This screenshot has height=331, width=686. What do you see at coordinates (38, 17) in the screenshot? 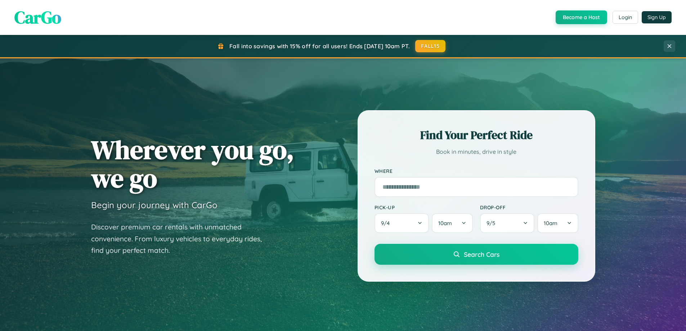
I see `span: CarGo` at bounding box center [38, 17].